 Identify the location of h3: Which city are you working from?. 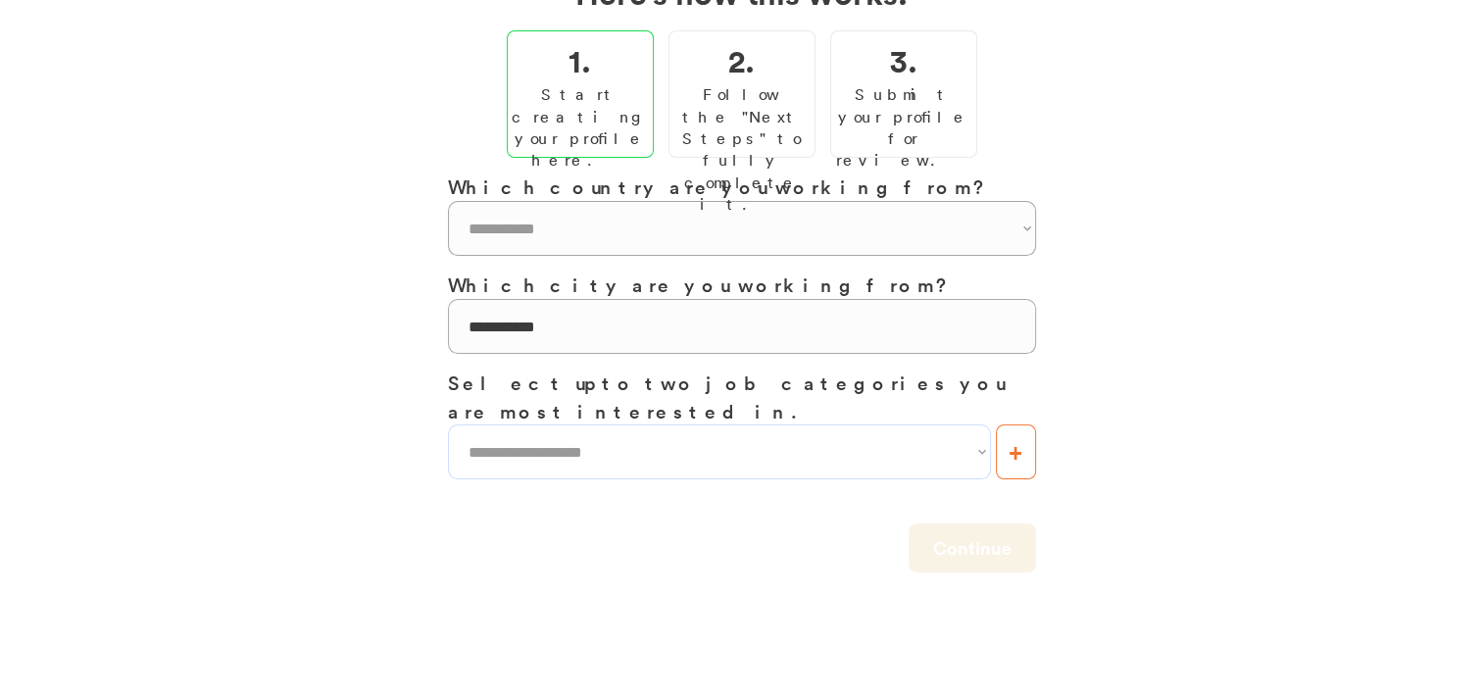
(742, 284).